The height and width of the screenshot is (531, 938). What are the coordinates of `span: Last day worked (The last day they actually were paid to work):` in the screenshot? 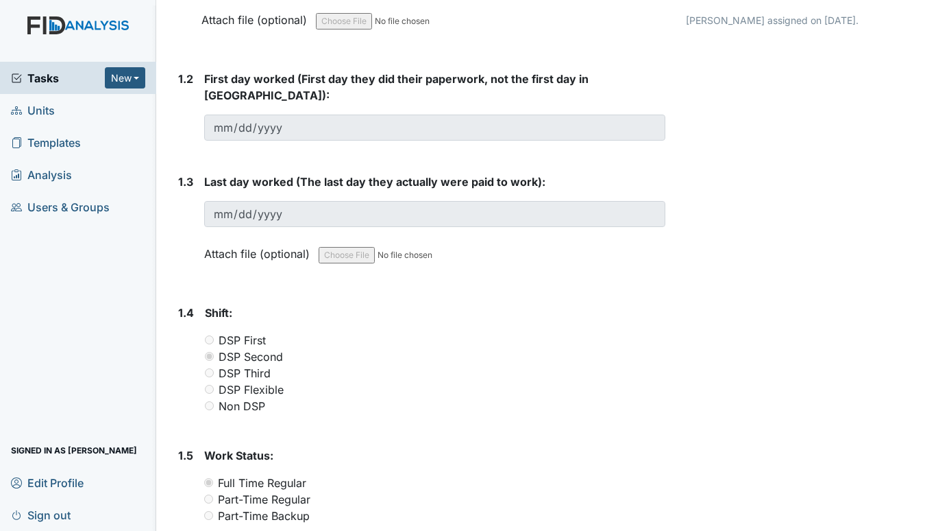 It's located at (375, 182).